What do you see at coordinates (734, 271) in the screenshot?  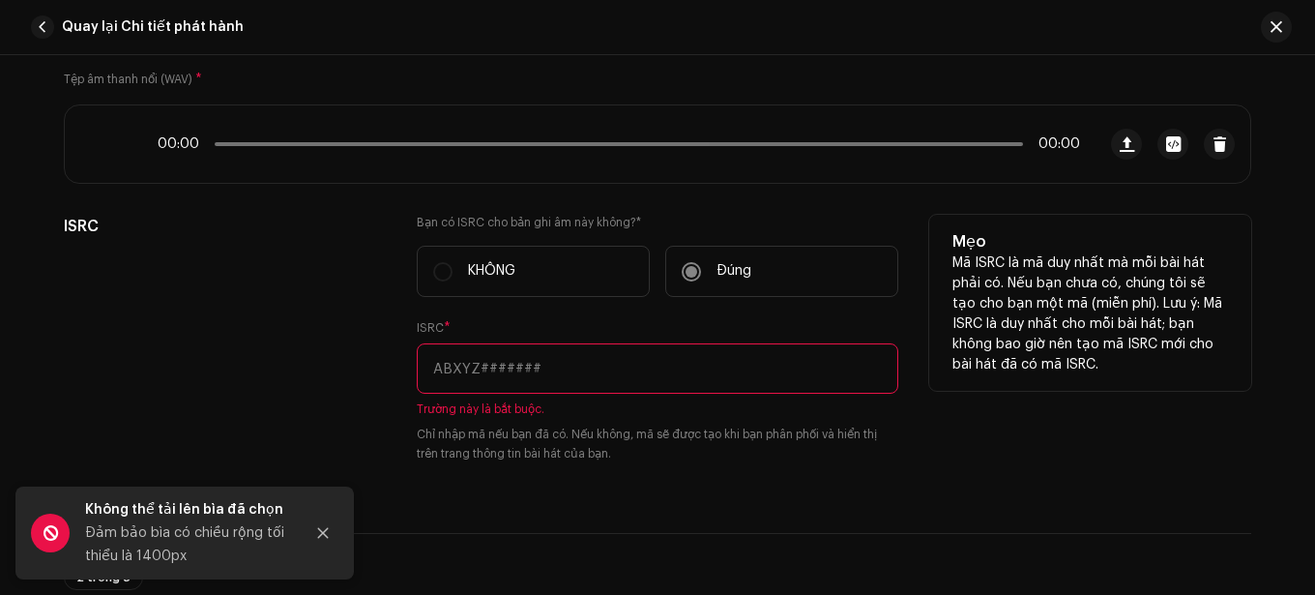 I see `font: Đúng` at bounding box center [734, 271].